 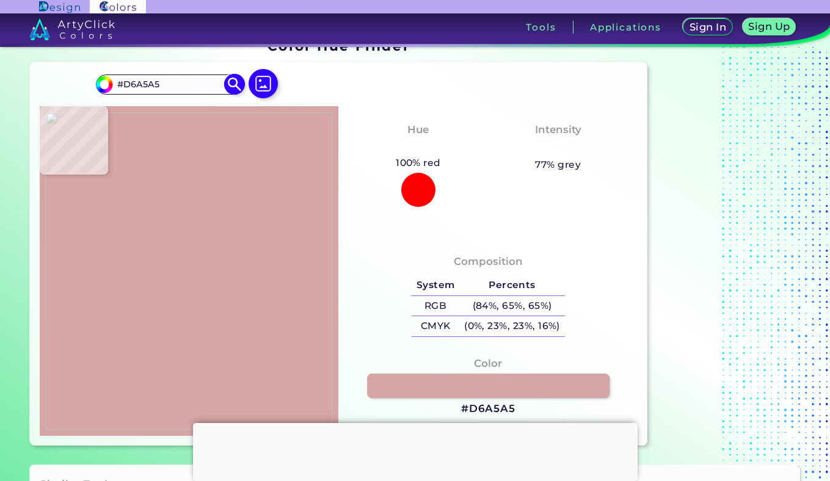 I want to click on h4: Hue, so click(x=418, y=130).